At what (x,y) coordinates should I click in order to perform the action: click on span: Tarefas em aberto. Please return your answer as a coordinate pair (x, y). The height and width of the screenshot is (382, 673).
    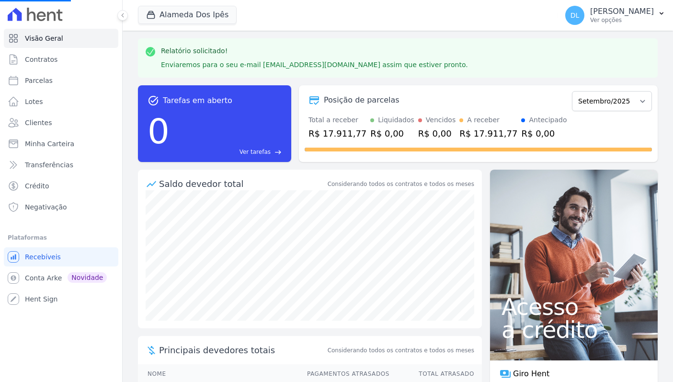
    Looking at the image, I should click on (197, 101).